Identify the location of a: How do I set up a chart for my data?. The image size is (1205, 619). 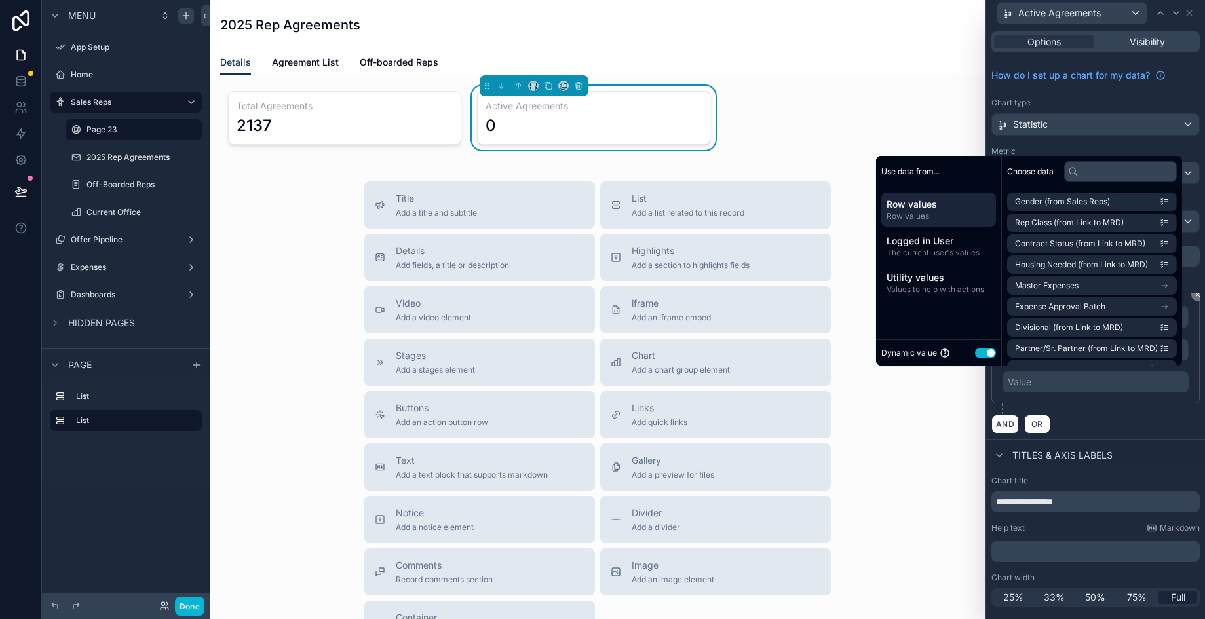
(1078, 75).